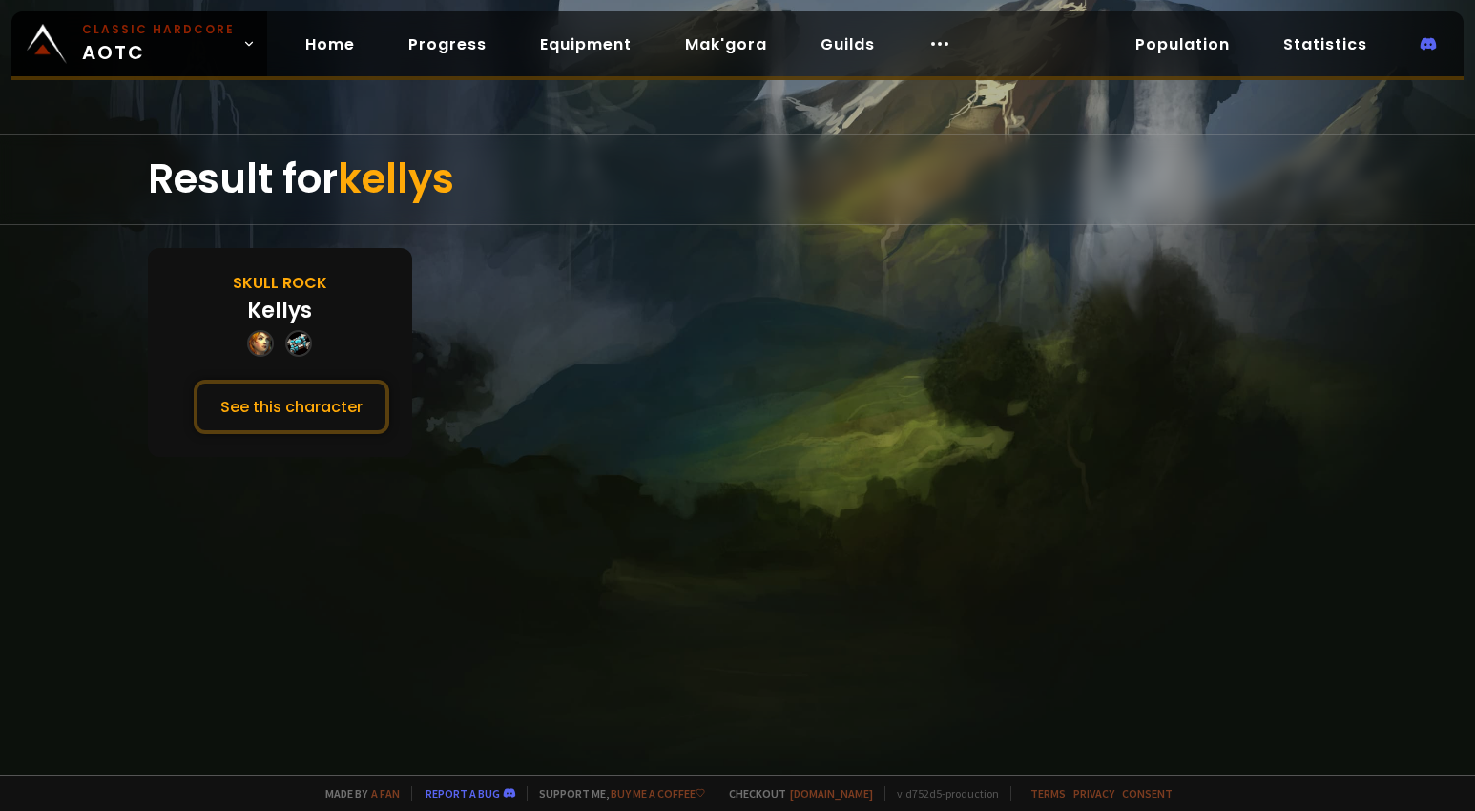  I want to click on a: Progress, so click(447, 44).